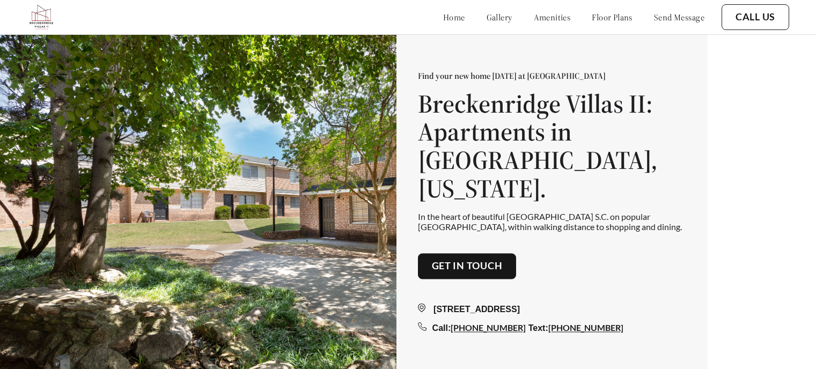  Describe the element at coordinates (454, 17) in the screenshot. I see `a: home` at that location.